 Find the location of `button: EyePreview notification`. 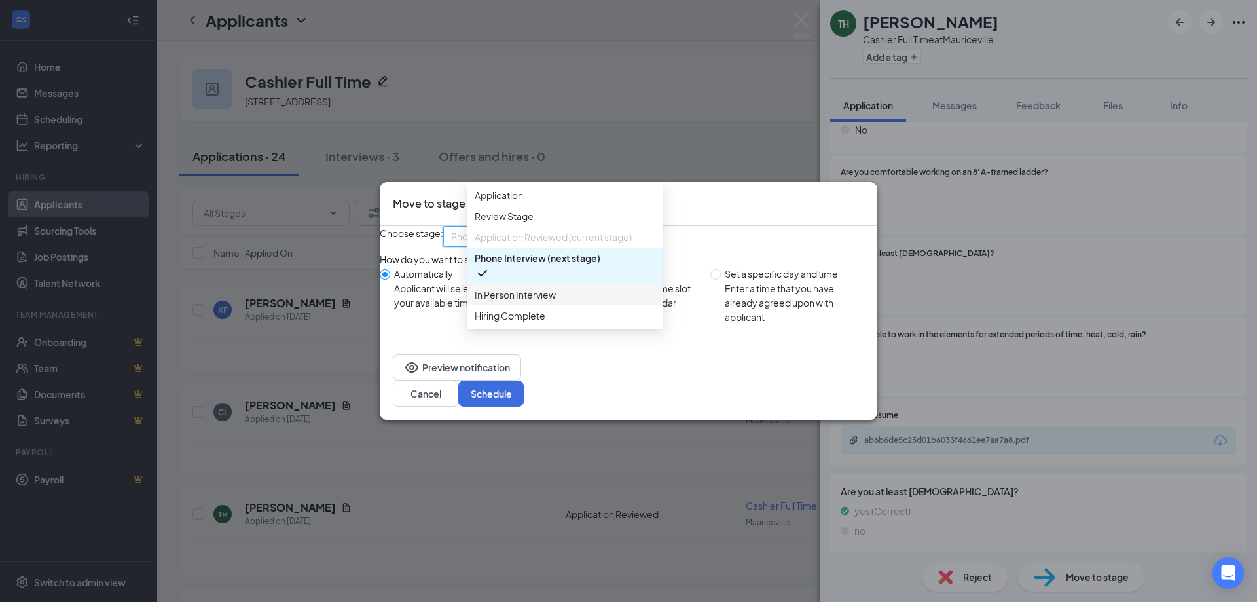

button: EyePreview notification is located at coordinates (457, 367).